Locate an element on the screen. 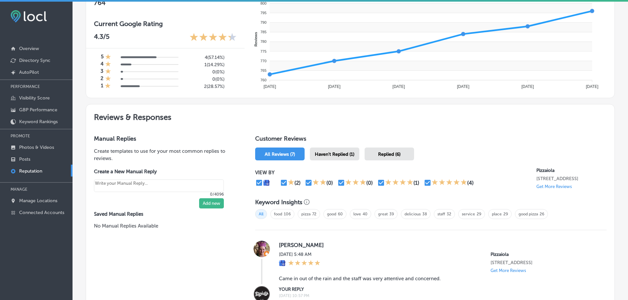  a: service is located at coordinates (468, 214).